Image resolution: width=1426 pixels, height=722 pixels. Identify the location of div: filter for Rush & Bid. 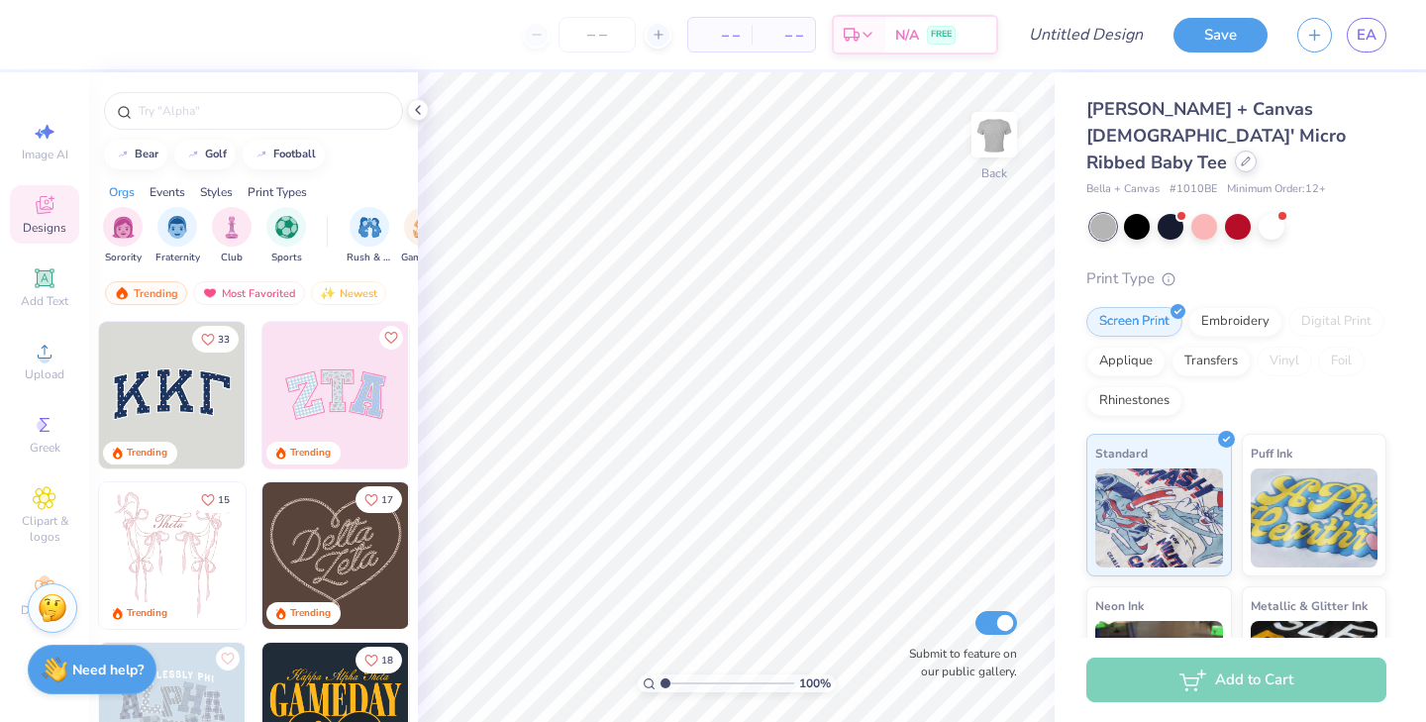
(369, 236).